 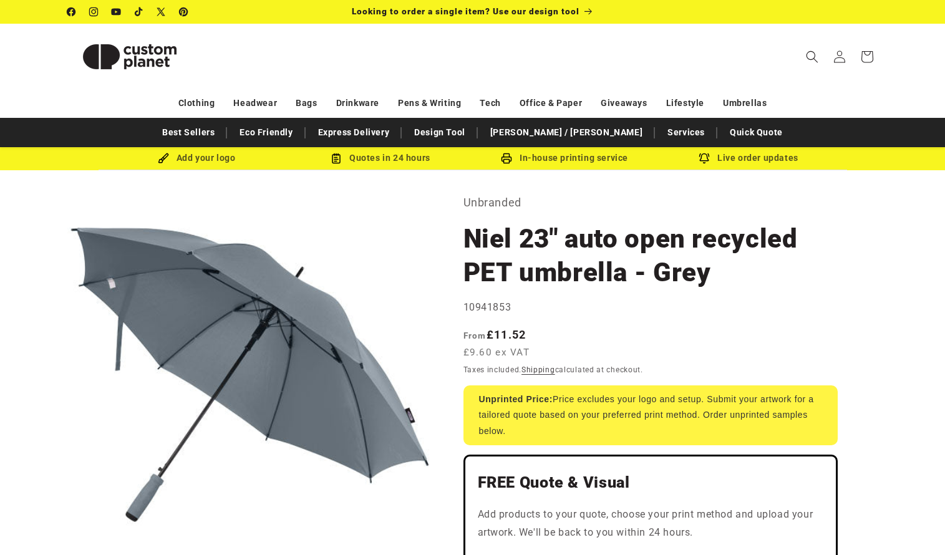 I want to click on span: £9.60 ex VAT, so click(x=496, y=352).